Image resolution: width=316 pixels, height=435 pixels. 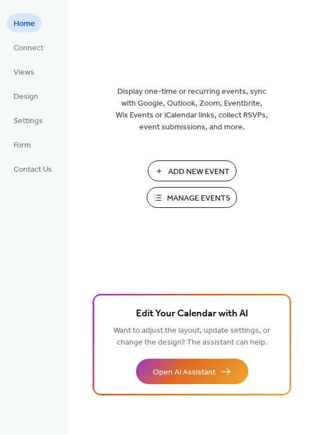 I want to click on span: Edit Your Calendar with AI, so click(x=192, y=314).